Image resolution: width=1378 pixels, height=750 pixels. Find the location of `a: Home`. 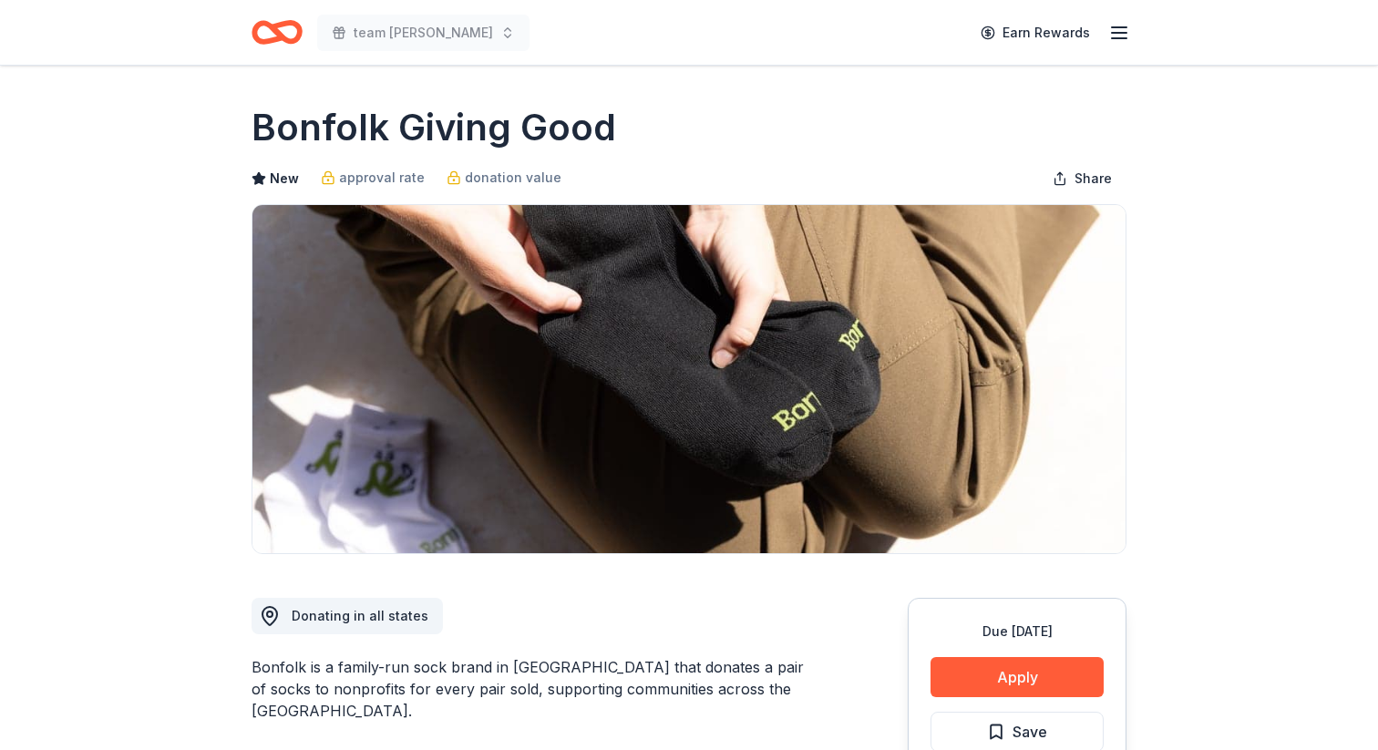

a: Home is located at coordinates (277, 32).